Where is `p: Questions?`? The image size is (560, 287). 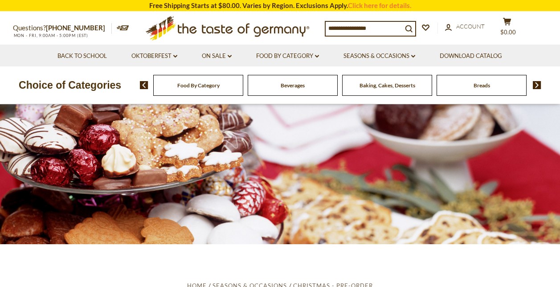 p: Questions? is located at coordinates (62, 28).